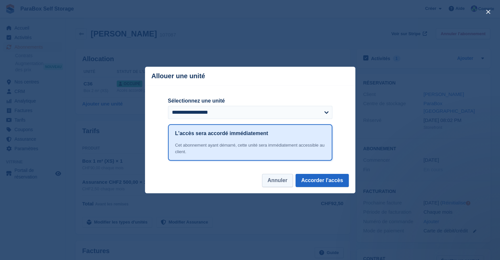 Image resolution: width=500 pixels, height=260 pixels. I want to click on button: Annuler, so click(277, 180).